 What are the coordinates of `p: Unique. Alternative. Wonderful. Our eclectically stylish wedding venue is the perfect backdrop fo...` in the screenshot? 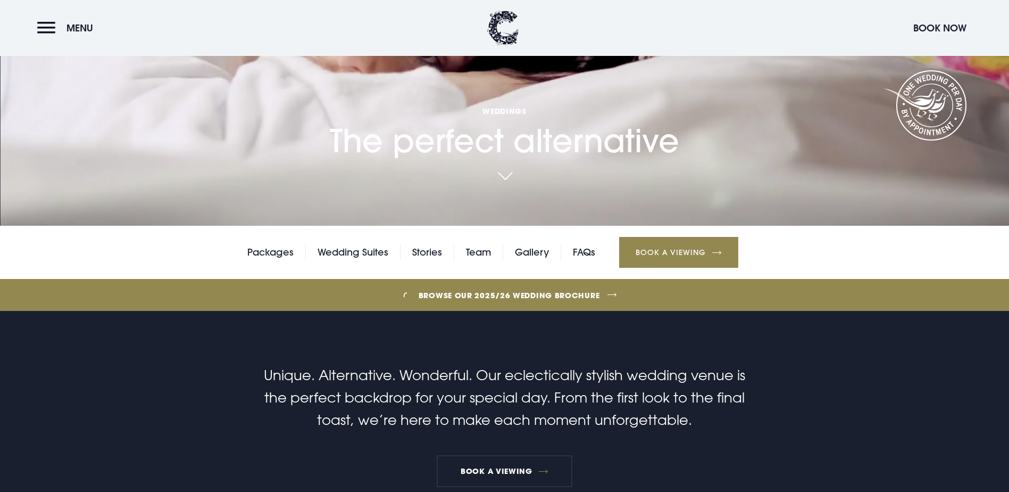 It's located at (504, 397).